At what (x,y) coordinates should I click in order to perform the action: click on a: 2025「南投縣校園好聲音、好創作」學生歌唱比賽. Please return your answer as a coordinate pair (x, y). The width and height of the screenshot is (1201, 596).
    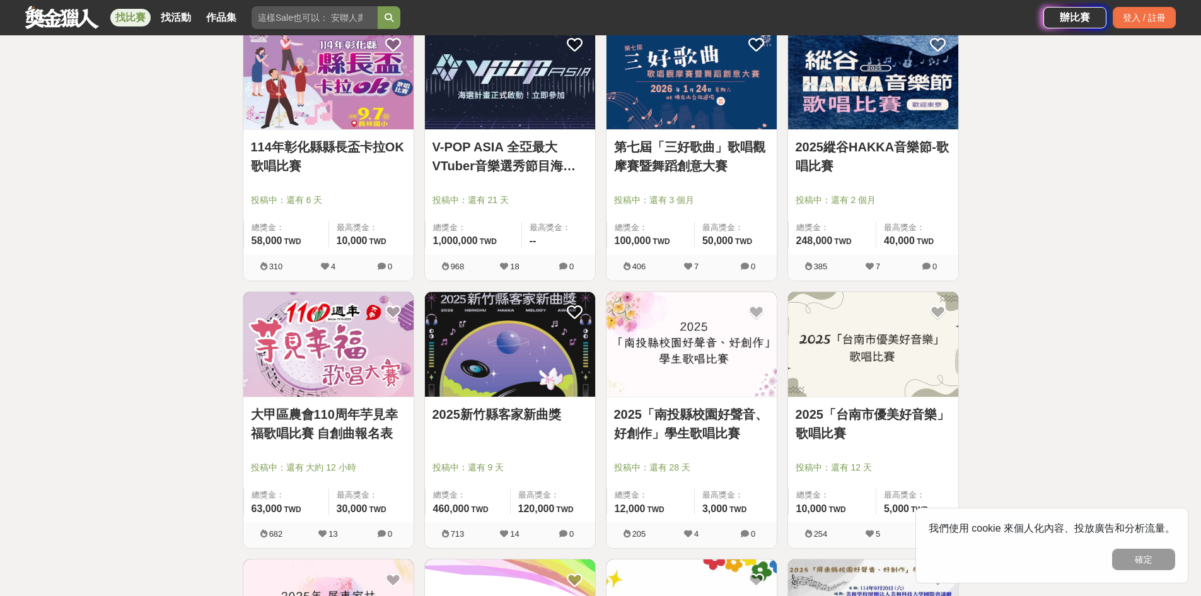
    Looking at the image, I should click on (692, 424).